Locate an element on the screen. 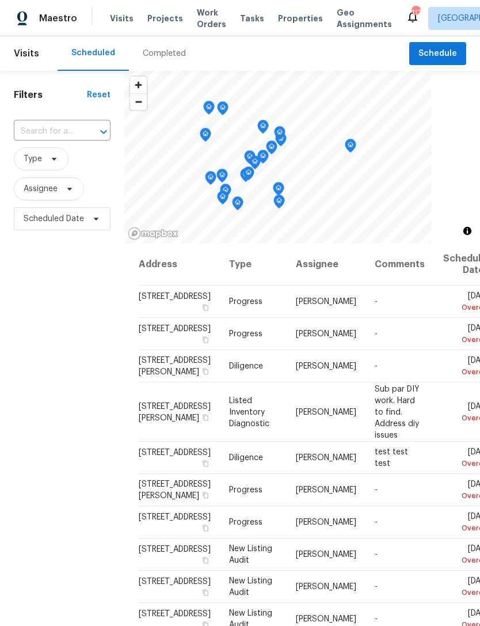 Image resolution: width=480 pixels, height=626 pixels. div: Scheduled is located at coordinates (93, 53).